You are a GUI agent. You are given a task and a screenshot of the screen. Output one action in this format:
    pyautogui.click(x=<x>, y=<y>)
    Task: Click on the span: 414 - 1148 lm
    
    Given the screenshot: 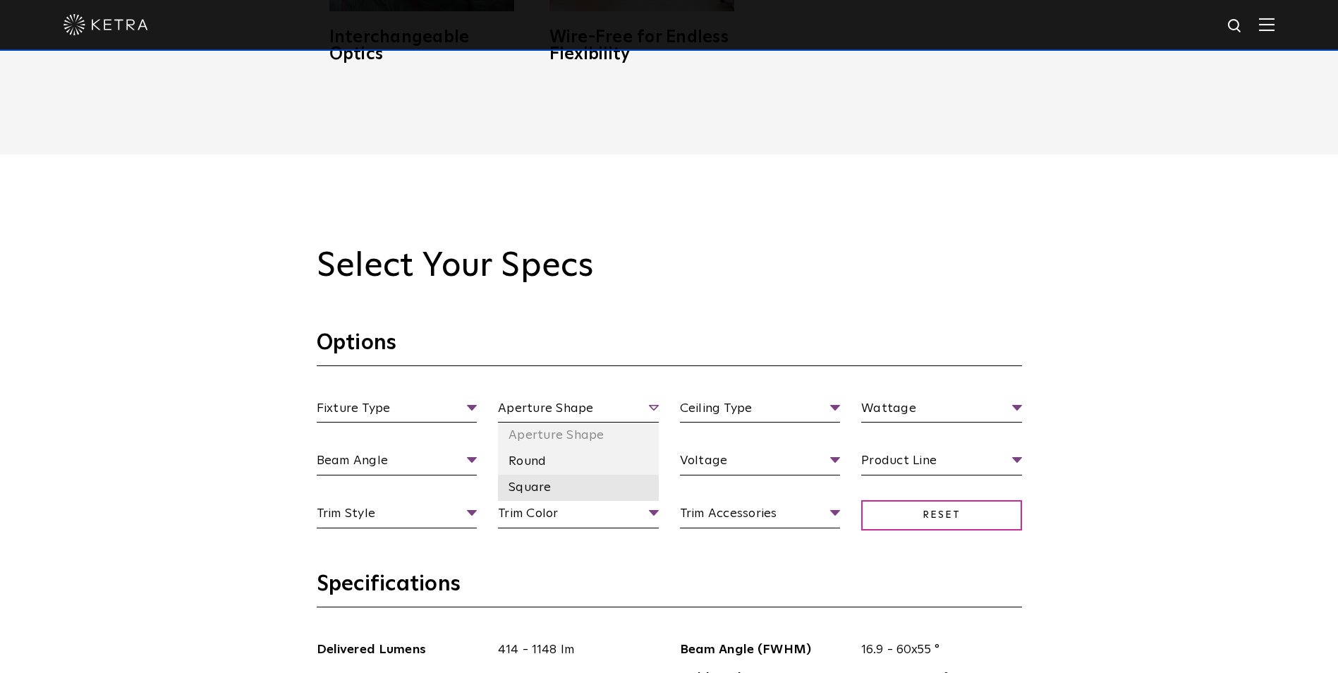 What is the action you would take?
    pyautogui.click(x=573, y=649)
    